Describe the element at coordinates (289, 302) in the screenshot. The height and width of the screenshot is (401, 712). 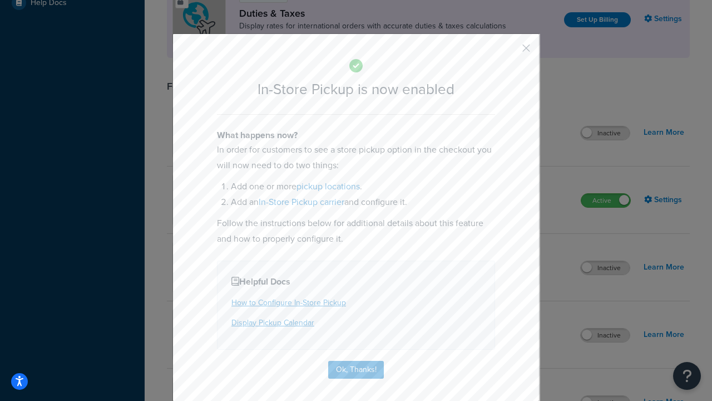
I see `a: How to Configure In-Store Pickup` at that location.